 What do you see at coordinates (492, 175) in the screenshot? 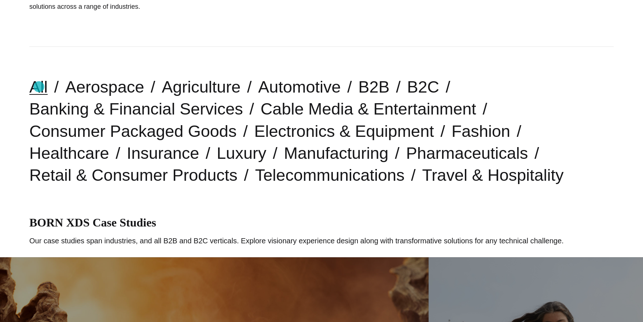
I see `a: Travel & Hospitality` at bounding box center [492, 175].